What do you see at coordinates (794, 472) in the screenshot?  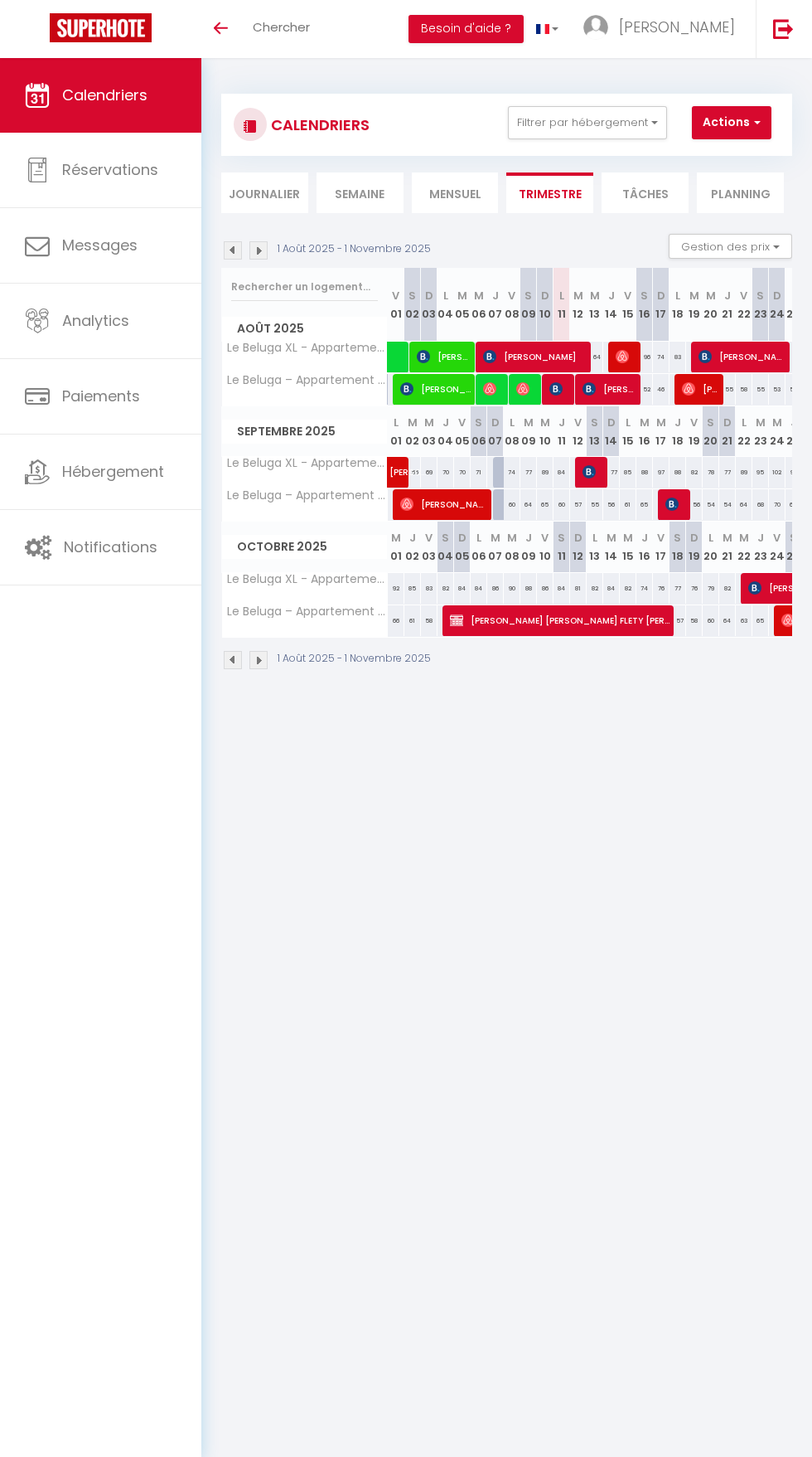 I see `div: 96` at bounding box center [794, 472].